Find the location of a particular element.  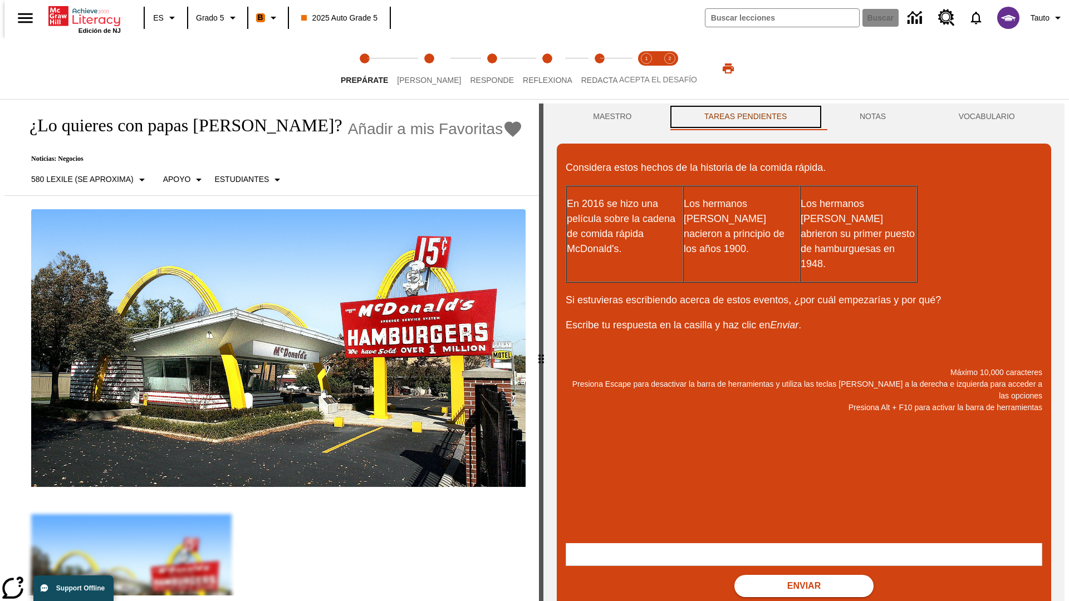

button: Seleccionar estudiante is located at coordinates (249, 180).